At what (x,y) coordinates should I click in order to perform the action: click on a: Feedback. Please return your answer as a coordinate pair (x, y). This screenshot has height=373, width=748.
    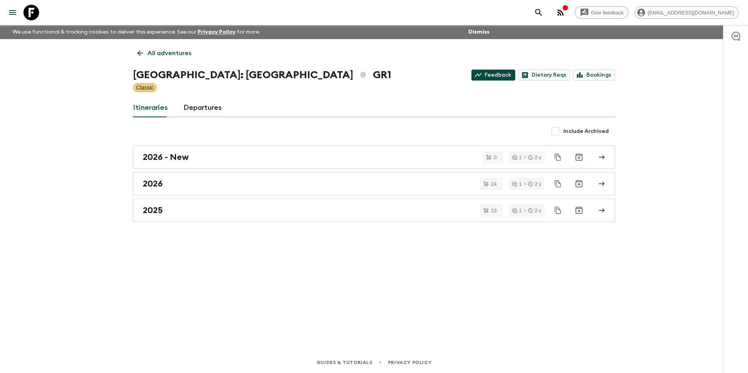
    Looking at the image, I should click on (493, 75).